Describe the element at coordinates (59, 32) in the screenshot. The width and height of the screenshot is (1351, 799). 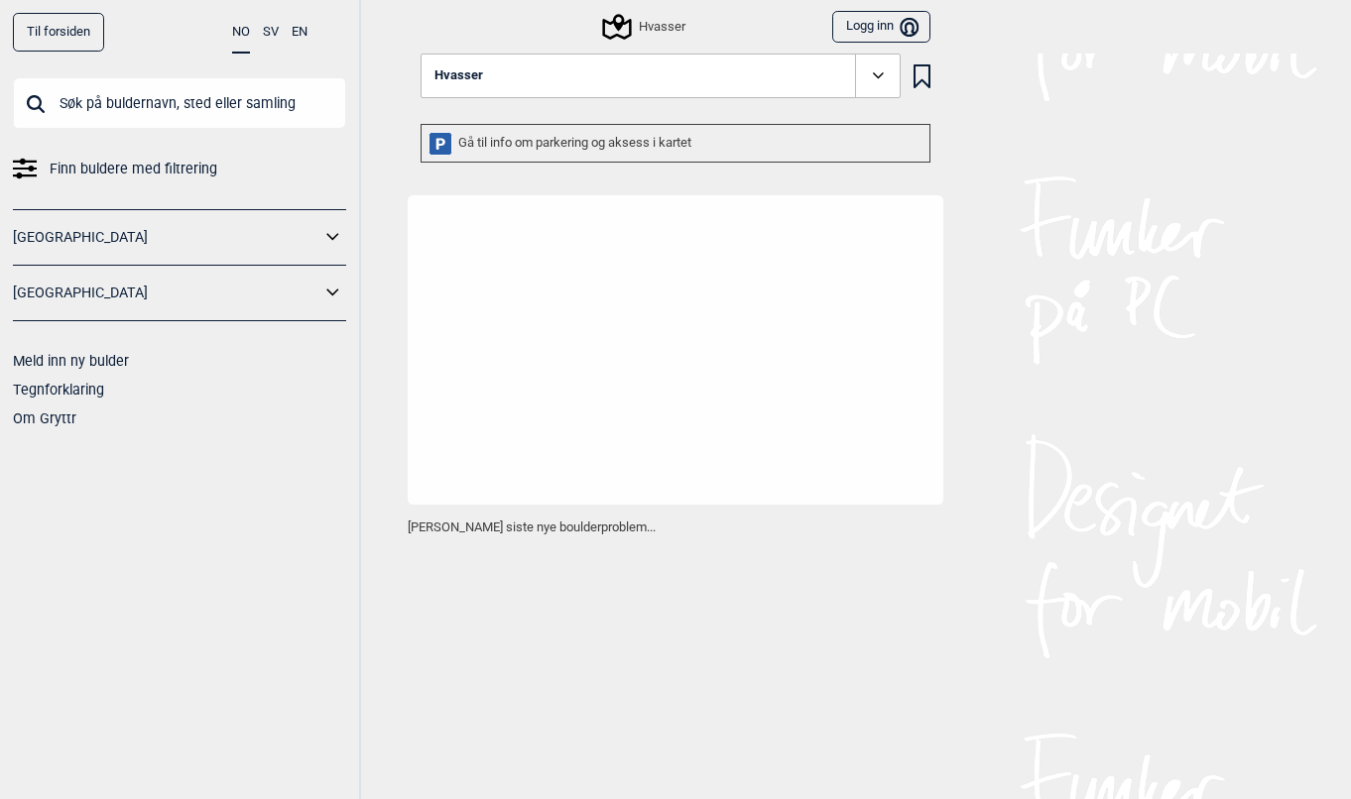
I see `a: Til forsiden` at that location.